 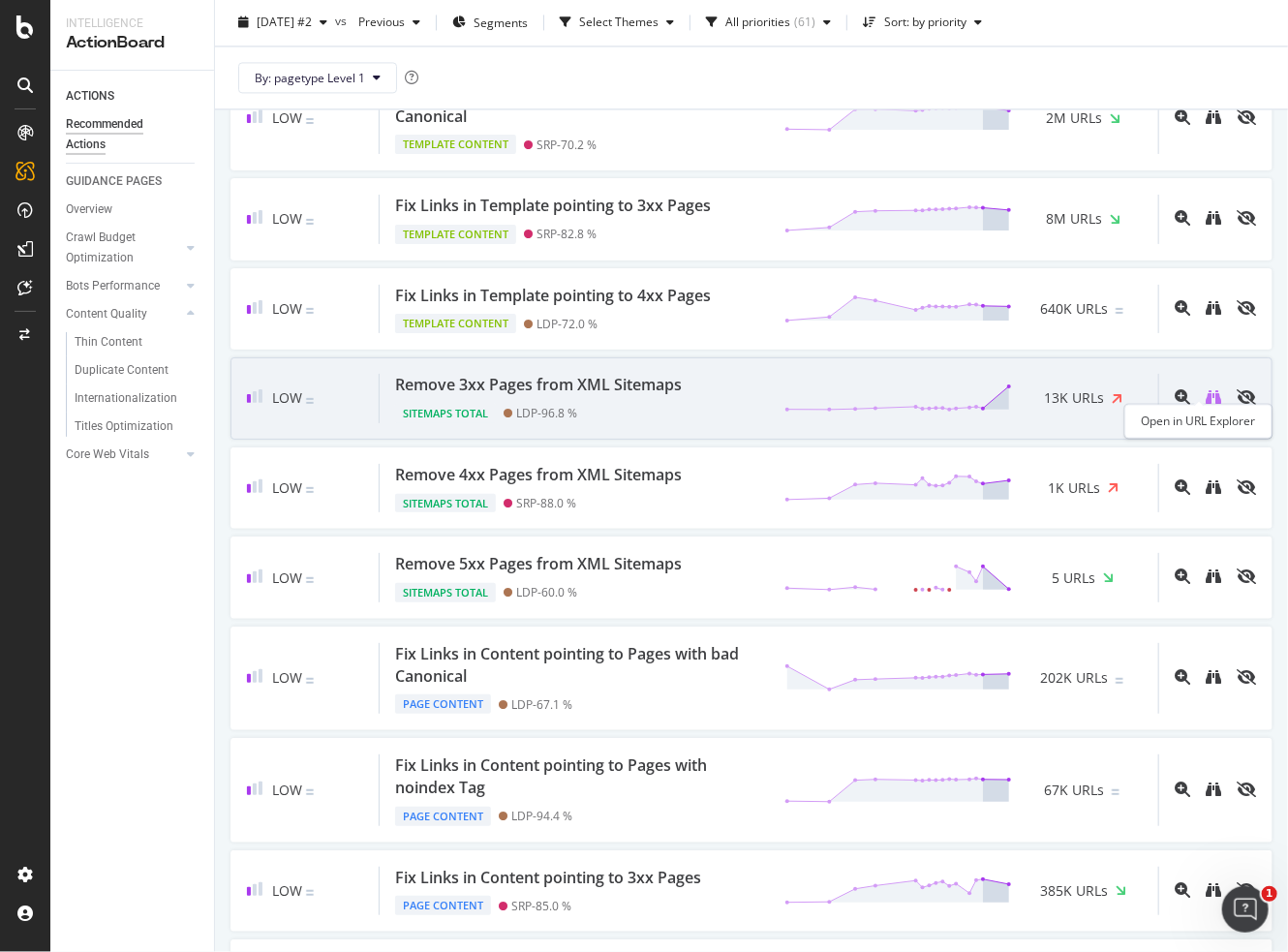 I want to click on a: GUIDANCE PAGES, so click(x=133, y=181).